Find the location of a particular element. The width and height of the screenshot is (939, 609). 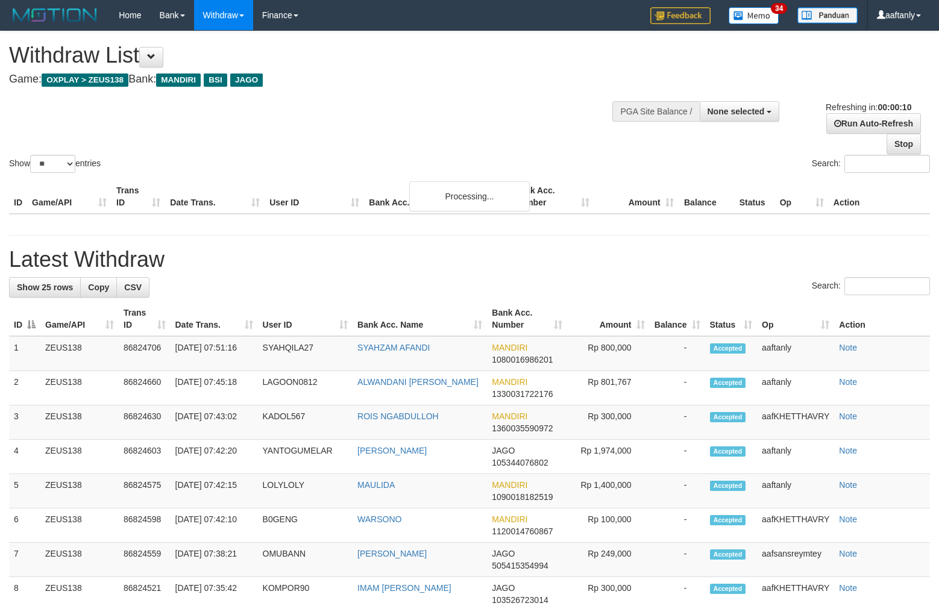

th: Bank Acc. Number is located at coordinates (552, 197).